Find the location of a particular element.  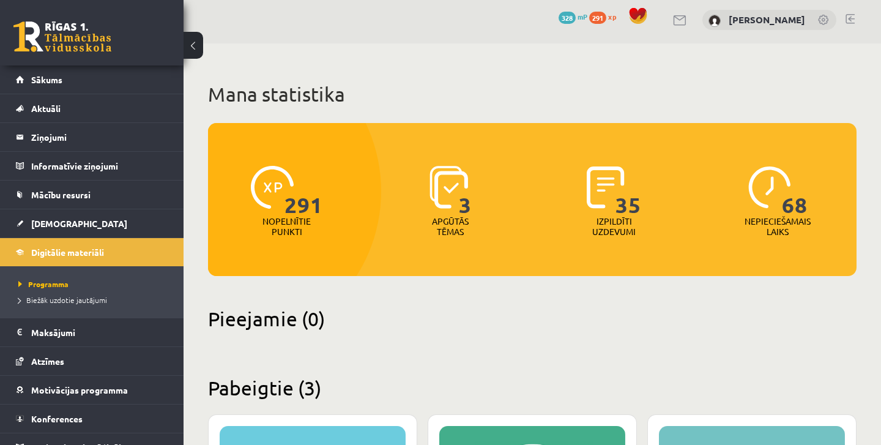

h2: Pabeigtie (3) is located at coordinates (532, 387).